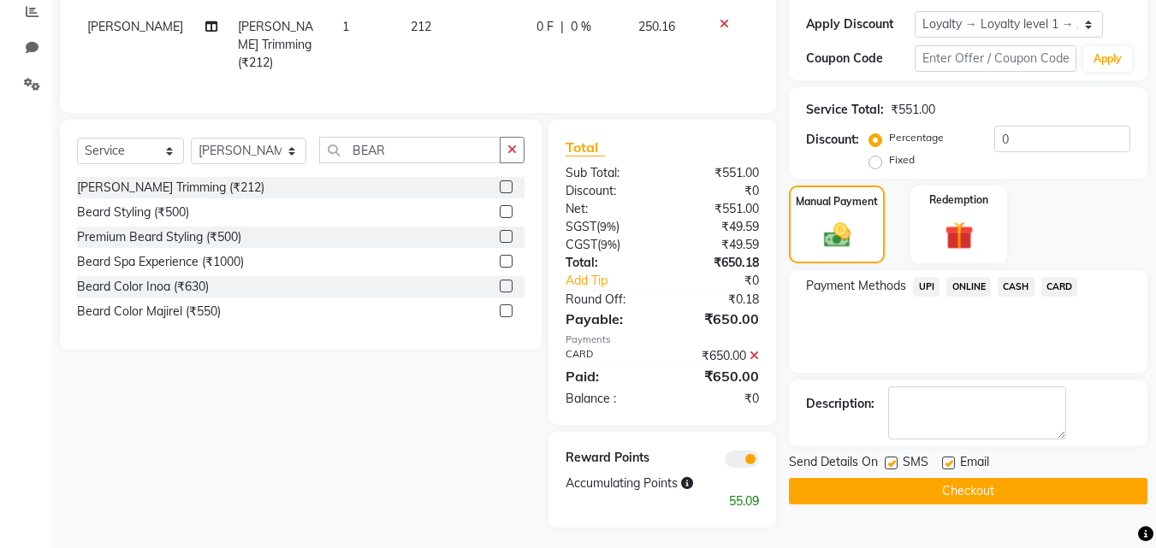 The height and width of the screenshot is (548, 1156). Describe the element at coordinates (840, 404) in the screenshot. I see `div: Description:` at that location.